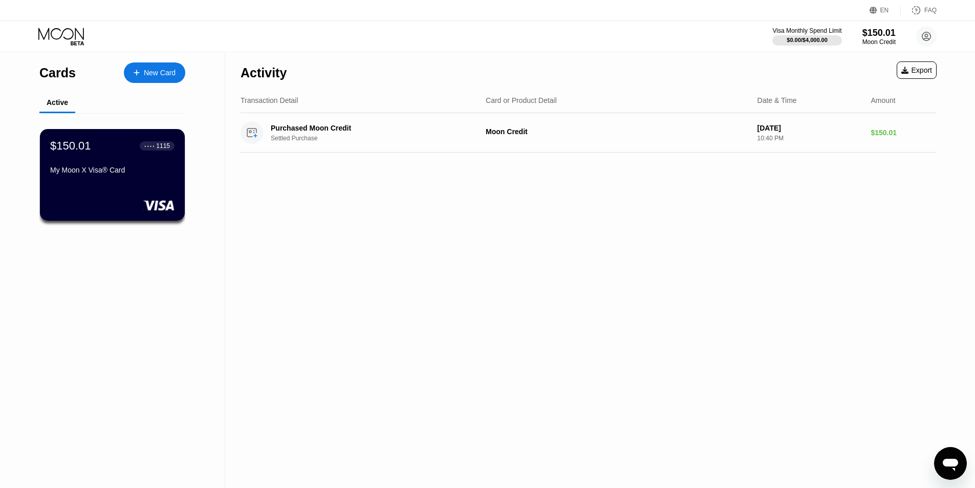  I want to click on div: Export, so click(916, 70).